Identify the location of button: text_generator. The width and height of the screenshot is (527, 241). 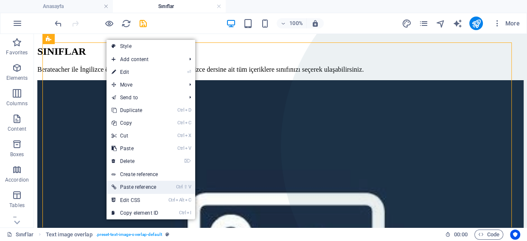
(457, 23).